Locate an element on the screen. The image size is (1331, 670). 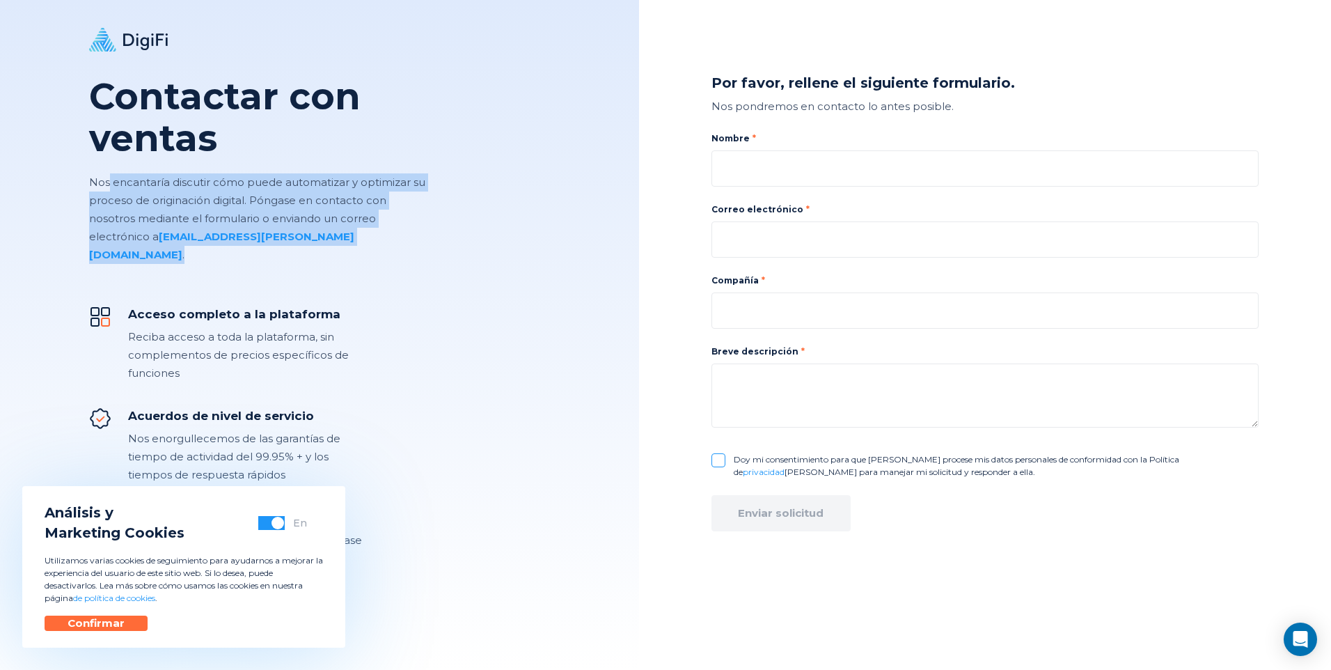
div: Por favor, rellene el siguiente formulario. is located at coordinates (985, 83).